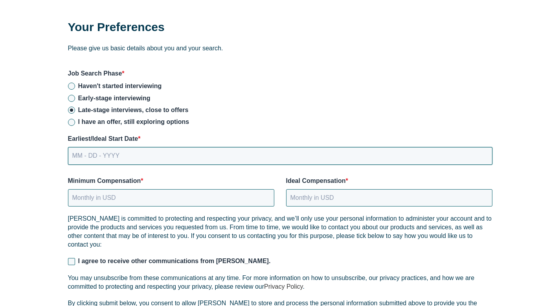 Image resolution: width=560 pixels, height=306 pixels. I want to click on input: Early-stage interviewing, so click(71, 98).